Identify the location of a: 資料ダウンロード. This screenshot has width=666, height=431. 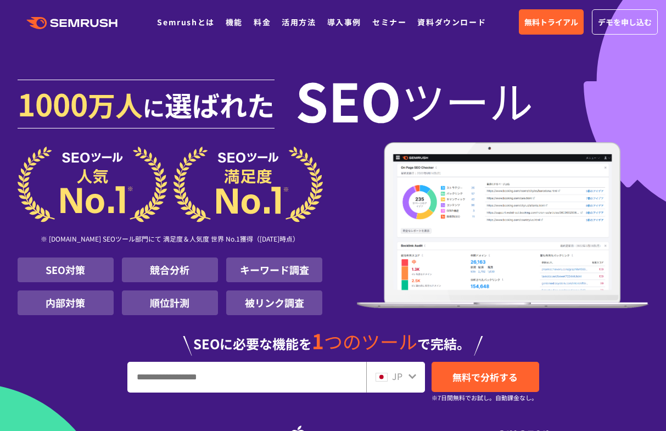
(451, 22).